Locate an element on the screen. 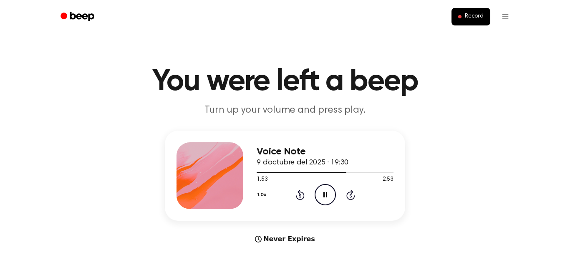  span: 1:53 is located at coordinates (262, 179).